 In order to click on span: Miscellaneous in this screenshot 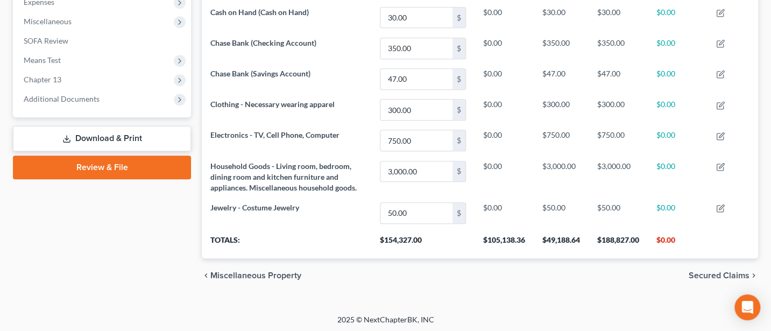, I will do `click(47, 21)`.